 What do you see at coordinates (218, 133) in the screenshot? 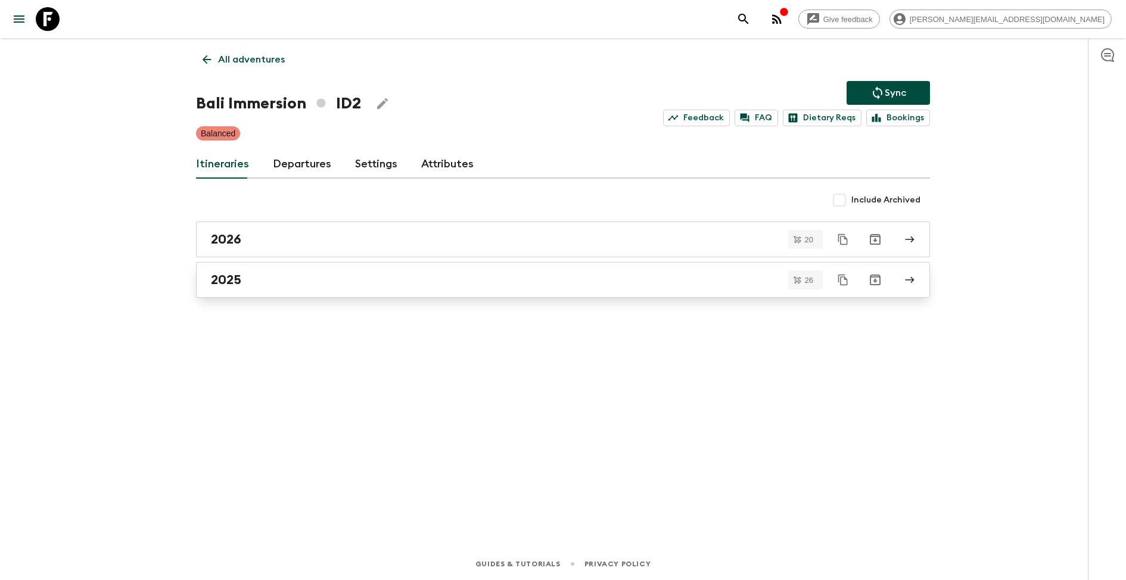
I see `p: Balanced` at bounding box center [218, 133].